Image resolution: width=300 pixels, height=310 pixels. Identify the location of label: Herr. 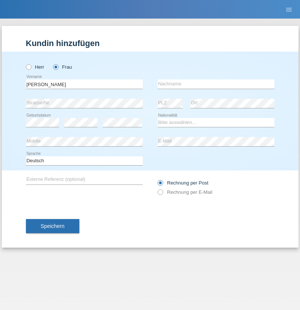
(35, 67).